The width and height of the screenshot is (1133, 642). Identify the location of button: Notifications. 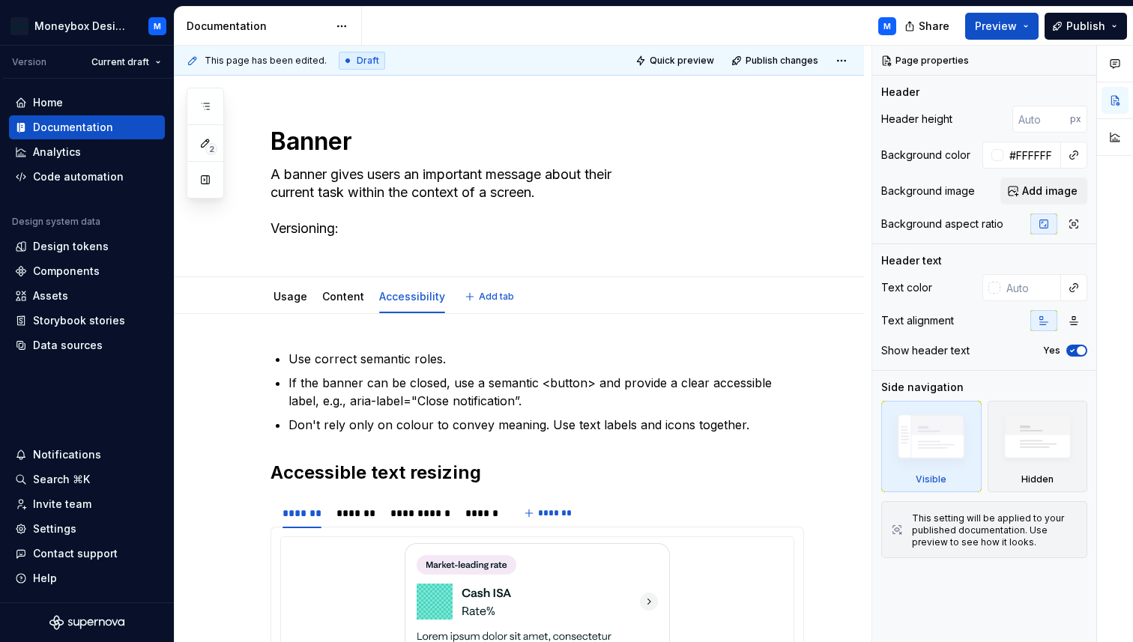
(87, 455).